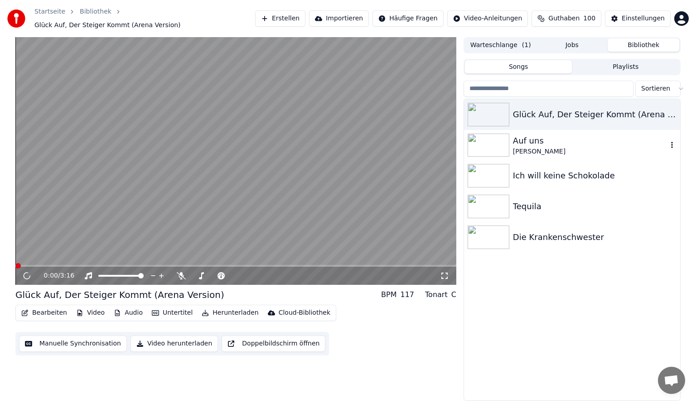  Describe the element at coordinates (638, 19) in the screenshot. I see `button: Einstellungen` at that location.